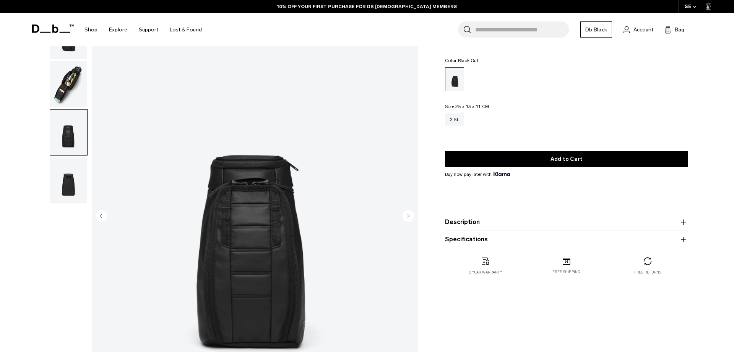 This screenshot has width=734, height=352. Describe the element at coordinates (409, 216) in the screenshot. I see `button: Next slide` at that location.